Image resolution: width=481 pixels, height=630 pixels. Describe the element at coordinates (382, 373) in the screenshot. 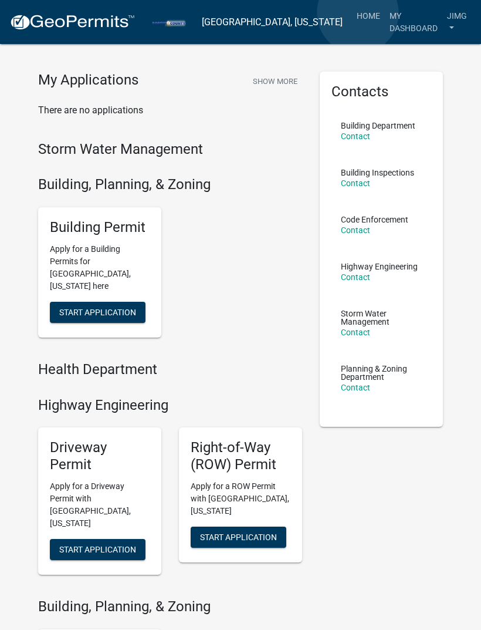

I see `p: Planning & Zoning Department` at that location.